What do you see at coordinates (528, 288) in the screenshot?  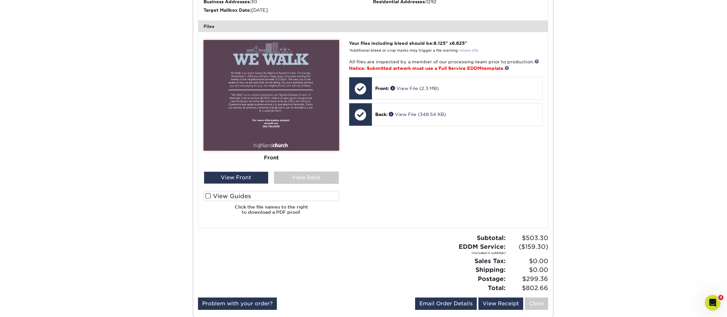 I see `span: $802.66` at bounding box center [528, 288].